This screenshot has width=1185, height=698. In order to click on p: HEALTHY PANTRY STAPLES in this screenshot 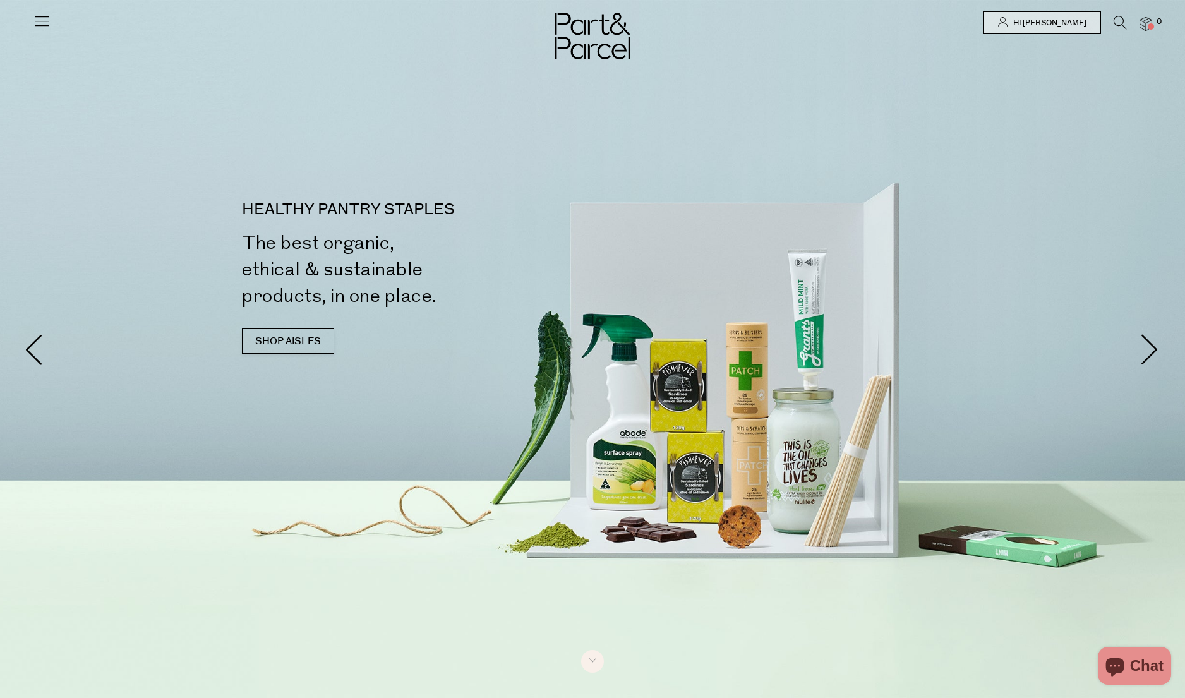, I will do `click(419, 210)`.